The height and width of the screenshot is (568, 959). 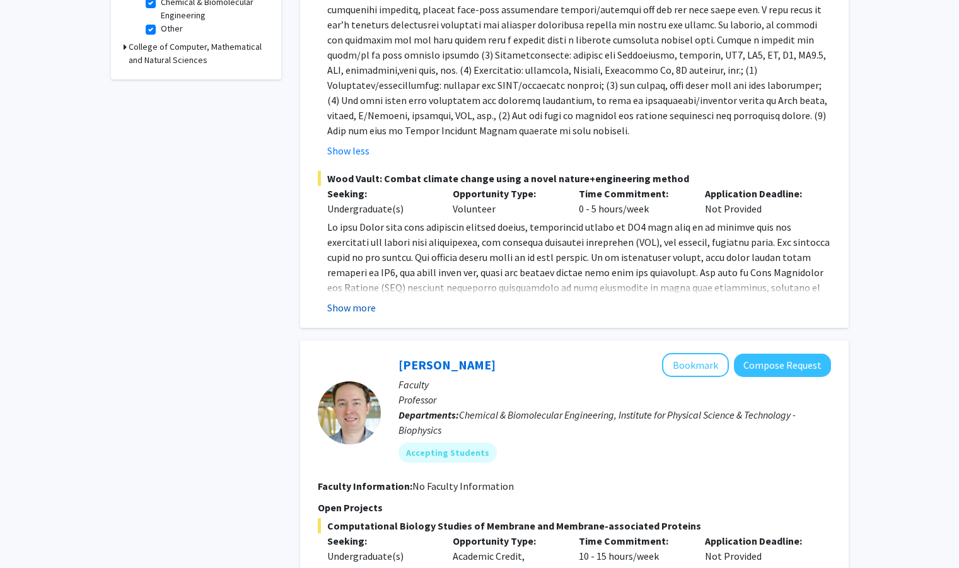 What do you see at coordinates (759, 201) in the screenshot?
I see `div: Not Provided` at bounding box center [759, 201].